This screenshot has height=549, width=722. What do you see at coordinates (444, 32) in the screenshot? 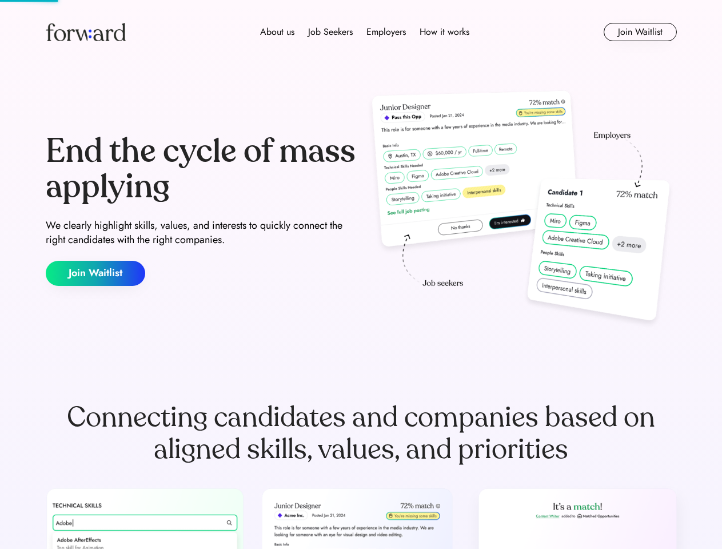
I see `div: How it works` at bounding box center [444, 32].